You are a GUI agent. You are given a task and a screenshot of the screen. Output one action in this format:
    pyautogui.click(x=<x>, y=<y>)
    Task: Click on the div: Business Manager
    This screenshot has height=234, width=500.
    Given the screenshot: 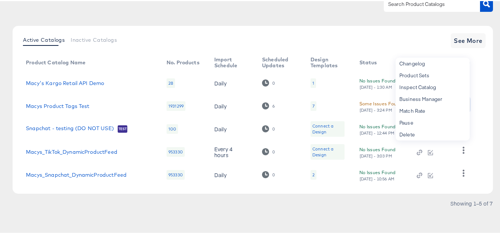 What is the action you would take?
    pyautogui.click(x=433, y=98)
    